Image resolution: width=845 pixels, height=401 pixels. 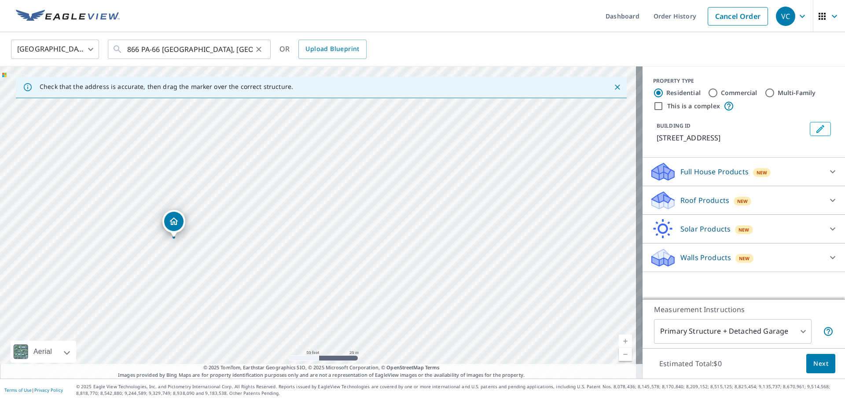 What do you see at coordinates (820, 129) in the screenshot?
I see `button: Edit building 1` at bounding box center [820, 129].